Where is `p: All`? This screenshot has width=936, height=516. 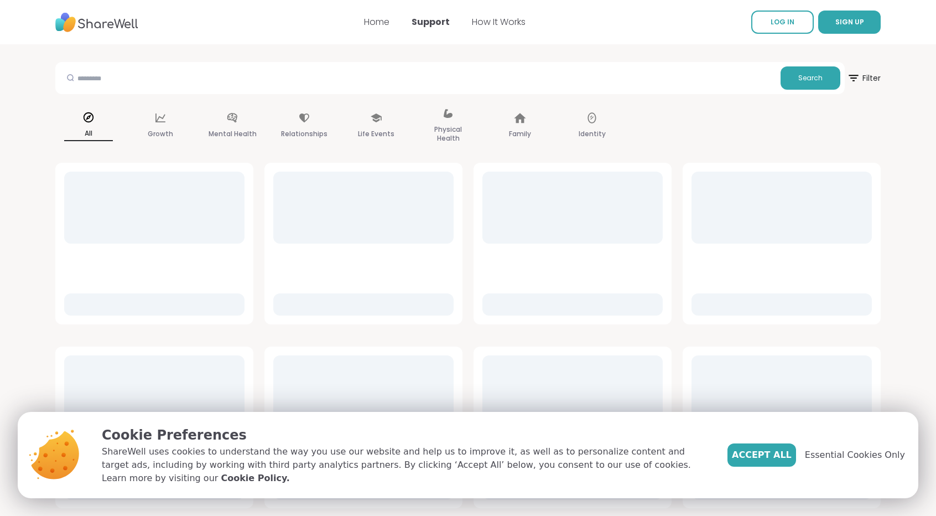 p: All is located at coordinates (89, 134).